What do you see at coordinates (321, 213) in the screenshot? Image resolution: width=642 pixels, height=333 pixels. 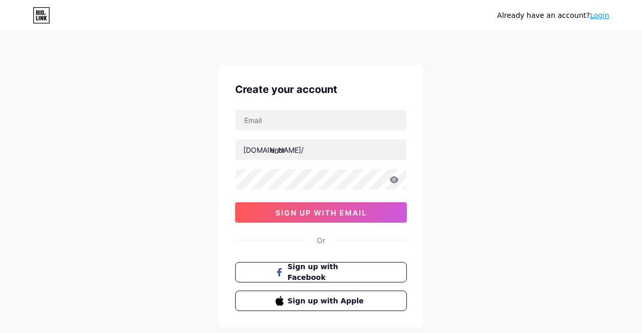 I see `button: sign up with email` at bounding box center [321, 213].